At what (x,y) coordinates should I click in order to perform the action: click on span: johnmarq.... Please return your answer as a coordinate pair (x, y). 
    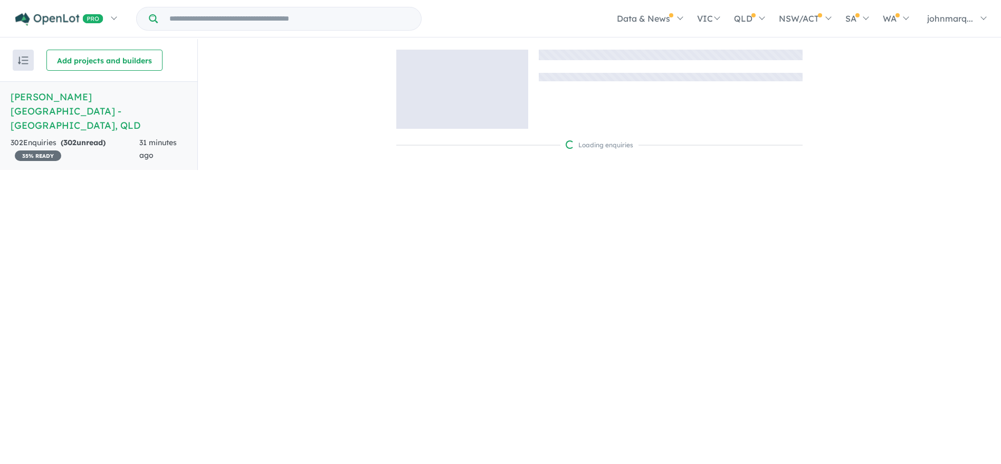
    Looking at the image, I should click on (949, 18).